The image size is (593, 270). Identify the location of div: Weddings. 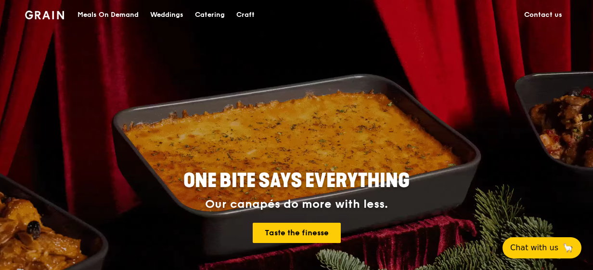
(167, 15).